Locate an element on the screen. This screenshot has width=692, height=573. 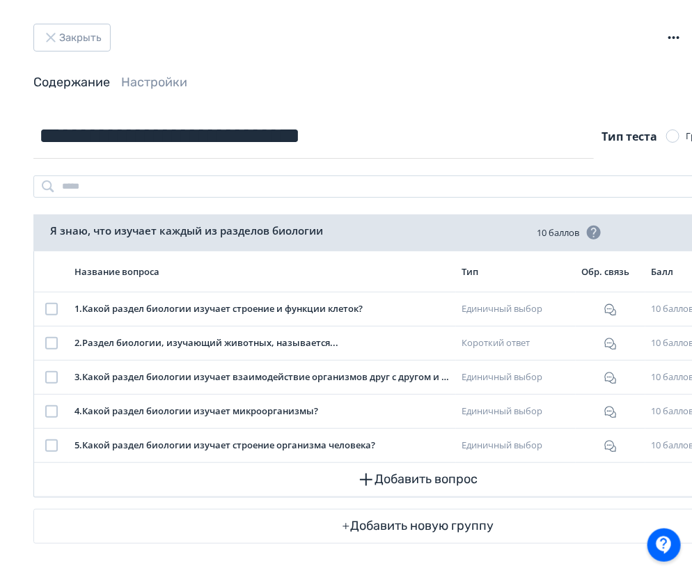
div: Короткий ответ is located at coordinates (516, 343).